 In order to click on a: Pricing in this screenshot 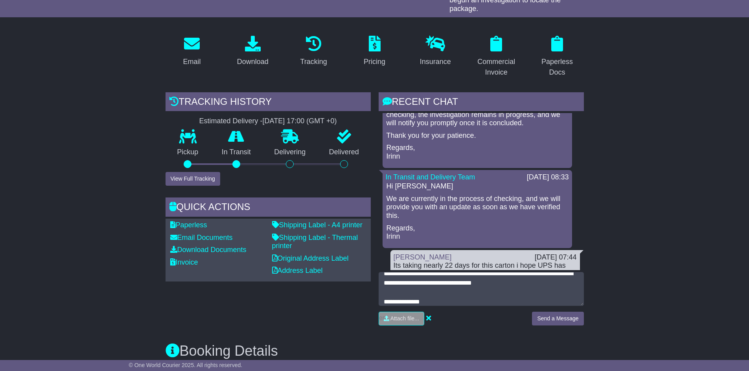, I will do `click(374, 51)`.